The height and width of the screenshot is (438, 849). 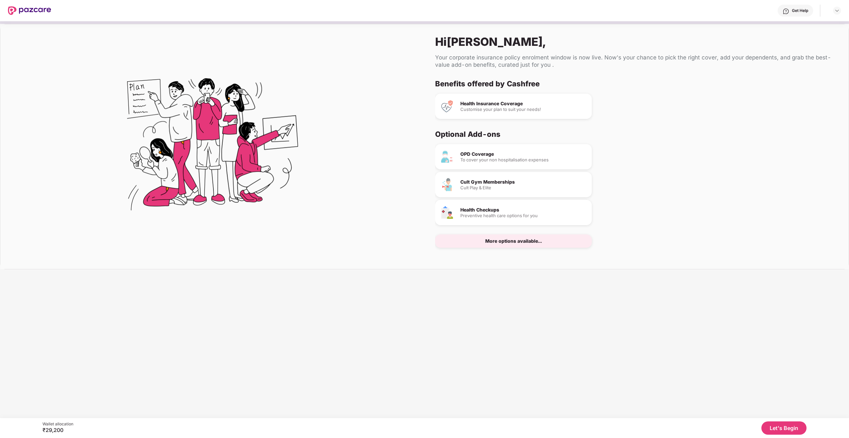 I want to click on div: Benefits offered by Cashfree, so click(x=634, y=84).